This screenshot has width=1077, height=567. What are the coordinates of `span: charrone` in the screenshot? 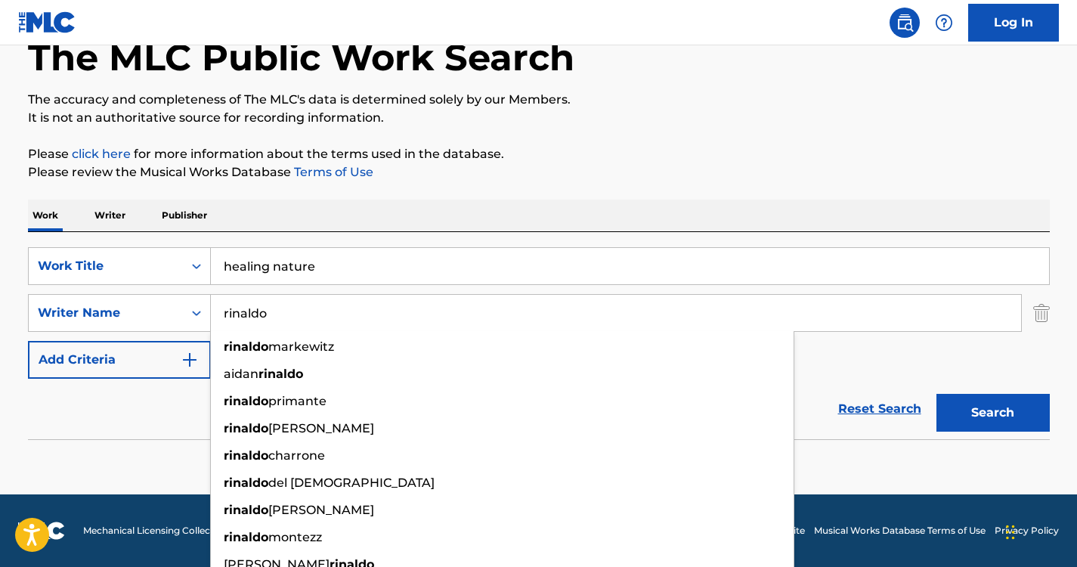 It's located at (296, 455).